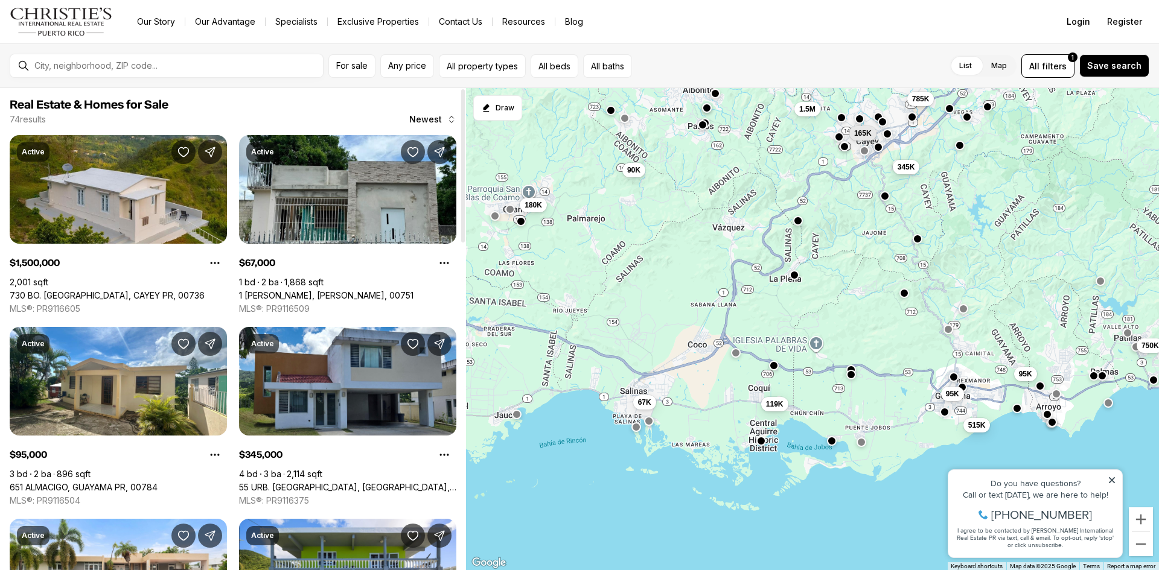 This screenshot has height=570, width=1159. Describe the element at coordinates (89, 105) in the screenshot. I see `span: Real Estate & Homes for Sale` at that location.